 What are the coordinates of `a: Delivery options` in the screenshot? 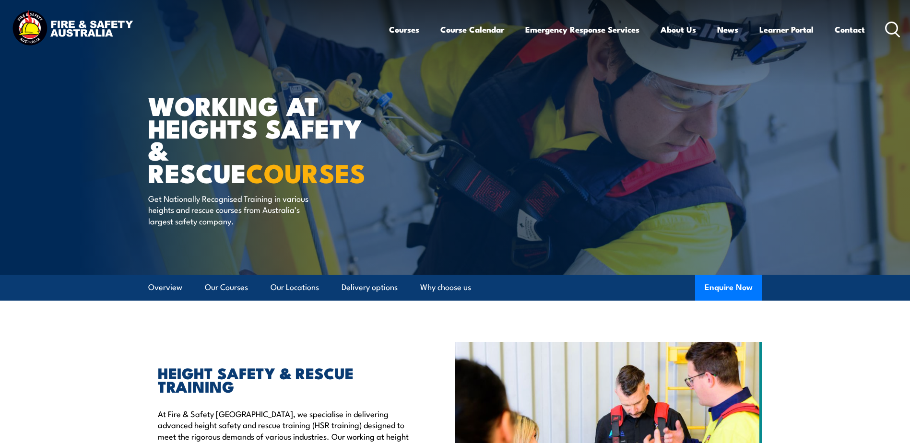 It's located at (369, 287).